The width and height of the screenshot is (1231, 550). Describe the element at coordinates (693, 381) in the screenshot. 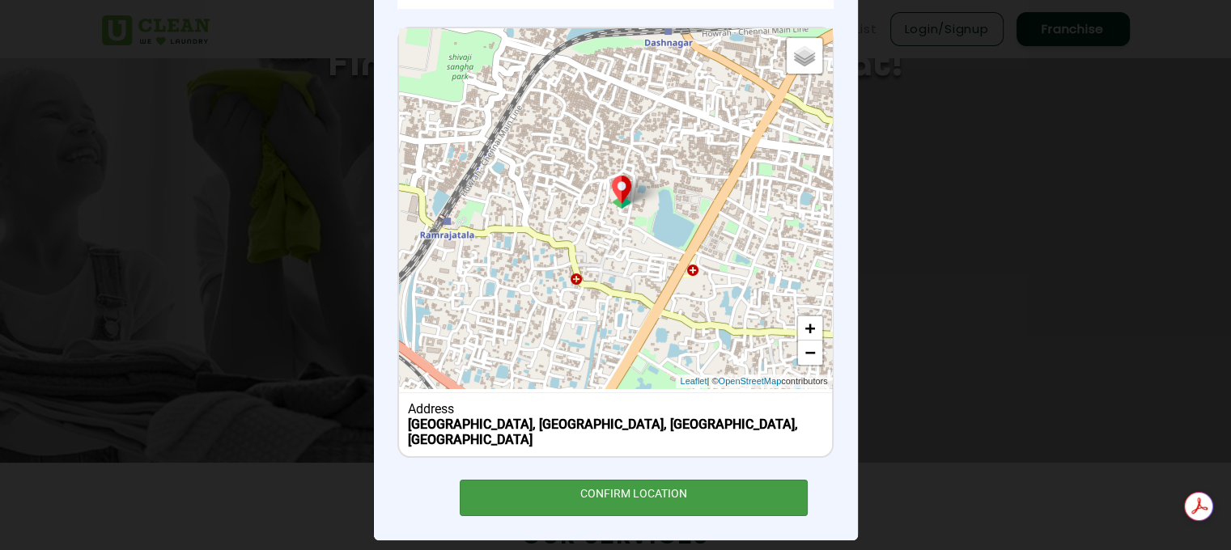

I see `a: Leaflet` at that location.